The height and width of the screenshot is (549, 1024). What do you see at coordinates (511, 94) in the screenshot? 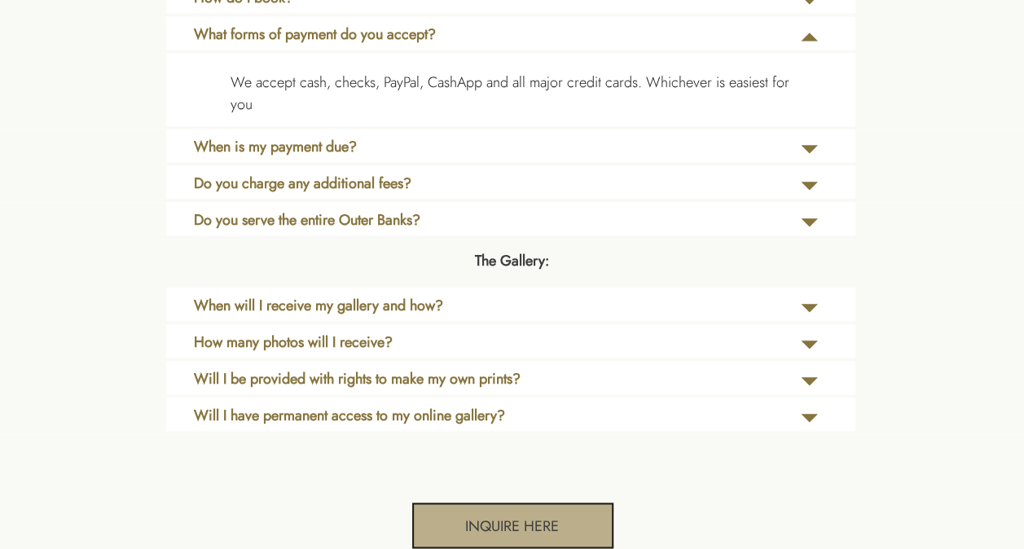
I see `p: We accept cash, checks, PayPal, CashApp and all major credit cards. Whichever is easiest for you` at bounding box center [511, 94].